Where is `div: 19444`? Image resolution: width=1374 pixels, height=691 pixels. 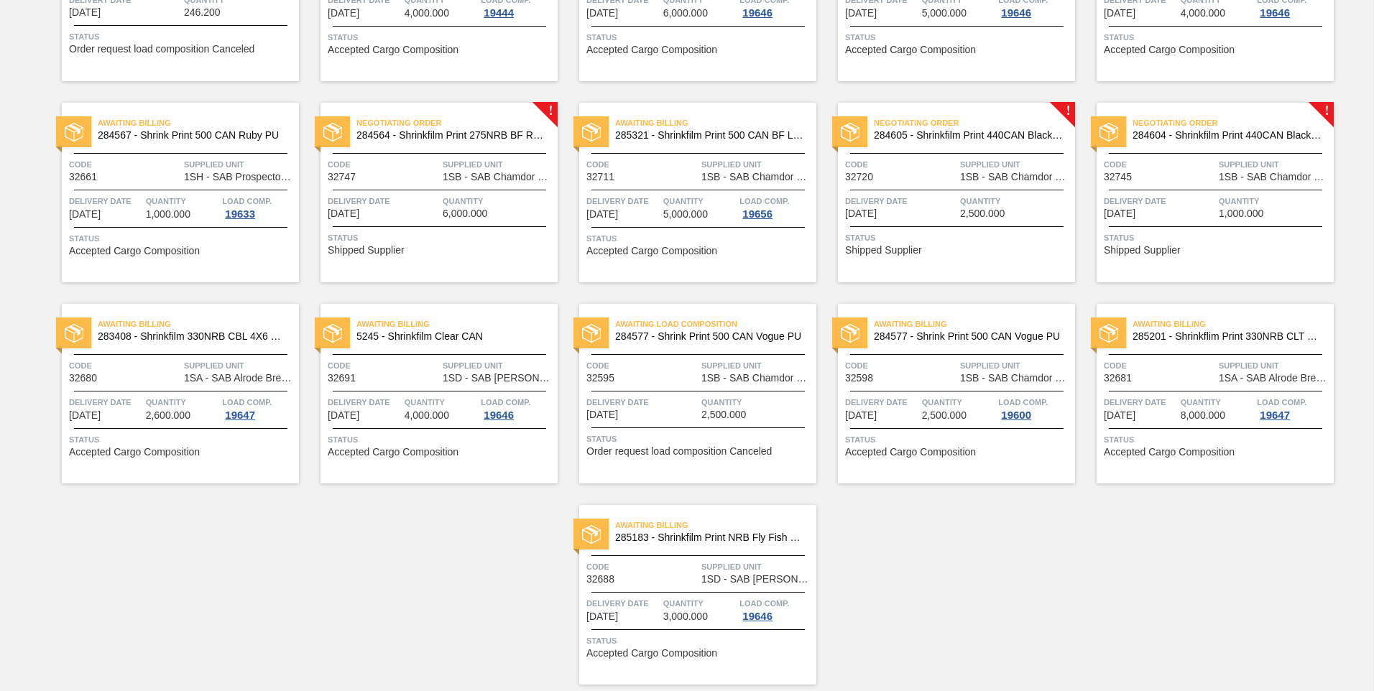
div: 19444 is located at coordinates (499, 13).